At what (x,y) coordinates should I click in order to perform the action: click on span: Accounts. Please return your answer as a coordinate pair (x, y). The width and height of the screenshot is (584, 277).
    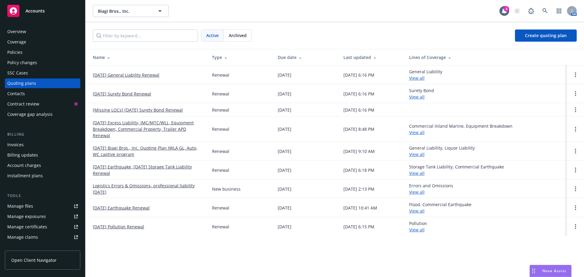
    Looking at the image, I should click on (35, 11).